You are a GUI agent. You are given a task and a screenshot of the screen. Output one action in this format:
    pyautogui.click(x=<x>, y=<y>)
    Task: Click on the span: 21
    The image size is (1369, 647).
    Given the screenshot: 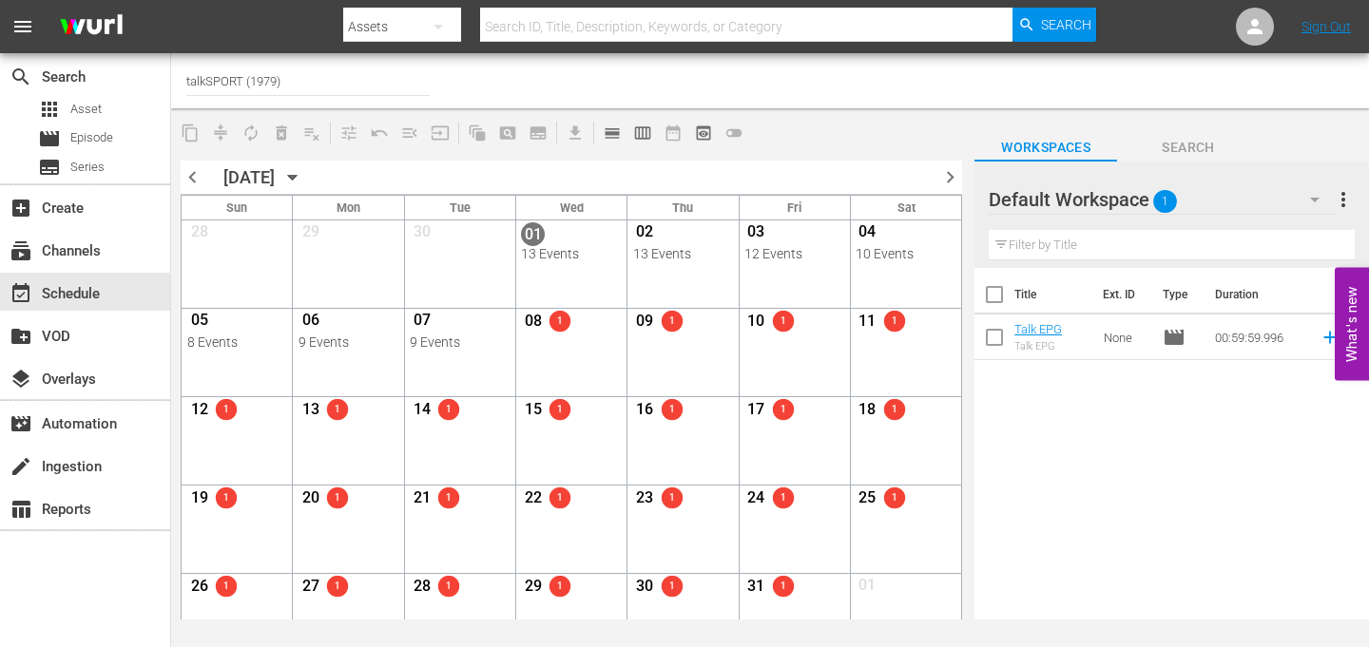 What is the action you would take?
    pyautogui.click(x=421, y=500)
    